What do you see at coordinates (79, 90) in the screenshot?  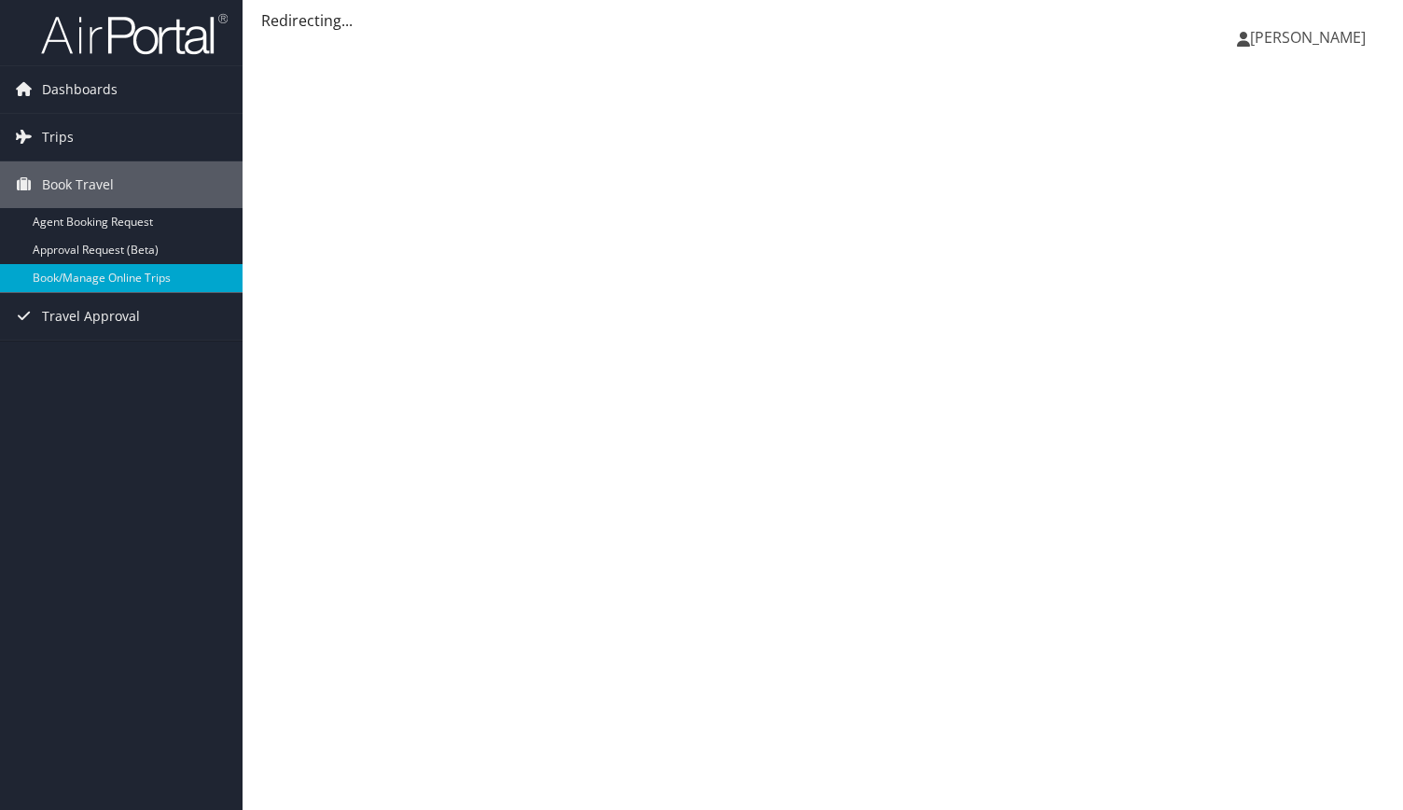 I see `span: Dashboards` at bounding box center [79, 90].